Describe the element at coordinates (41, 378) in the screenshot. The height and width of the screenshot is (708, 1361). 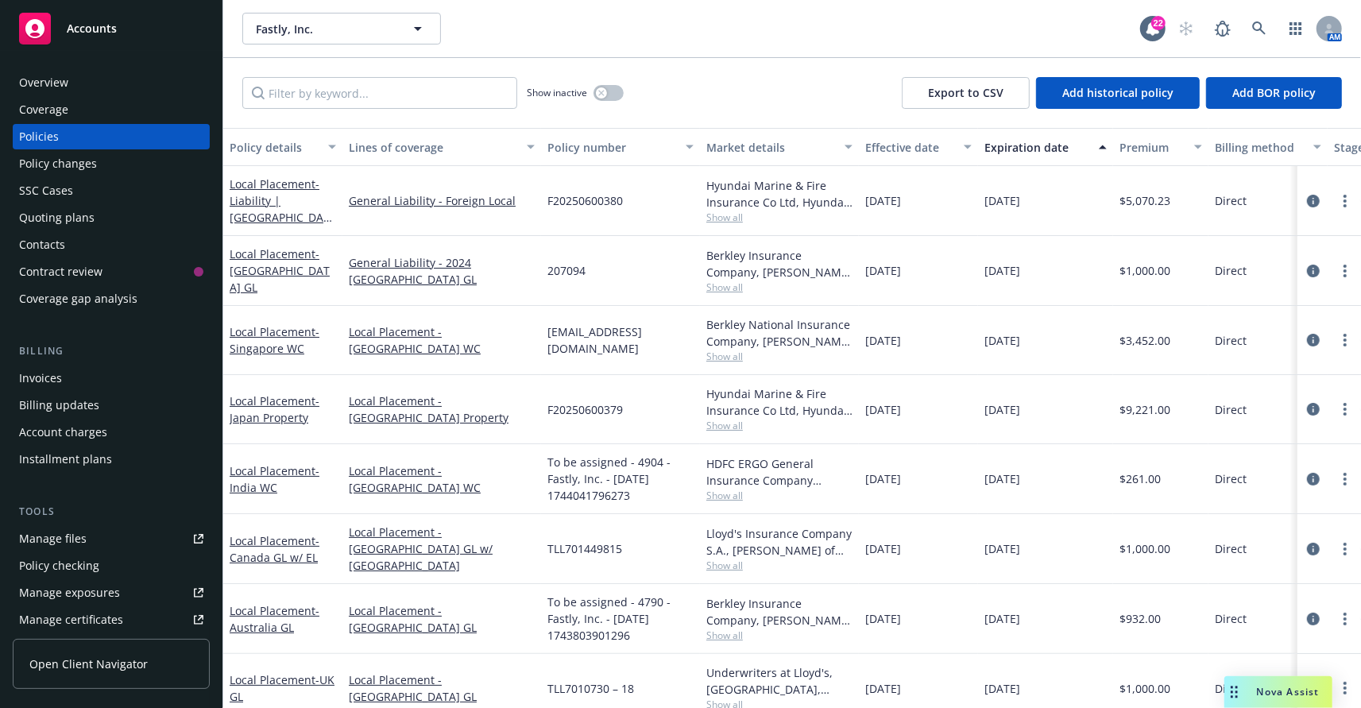
I see `div: Invoices` at that location.